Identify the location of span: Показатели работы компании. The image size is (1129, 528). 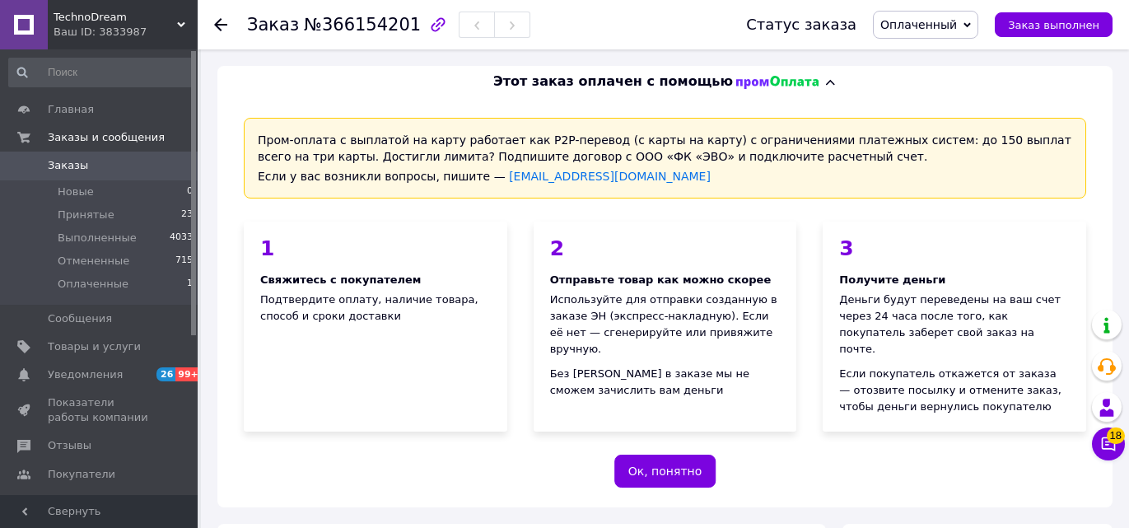
(100, 410).